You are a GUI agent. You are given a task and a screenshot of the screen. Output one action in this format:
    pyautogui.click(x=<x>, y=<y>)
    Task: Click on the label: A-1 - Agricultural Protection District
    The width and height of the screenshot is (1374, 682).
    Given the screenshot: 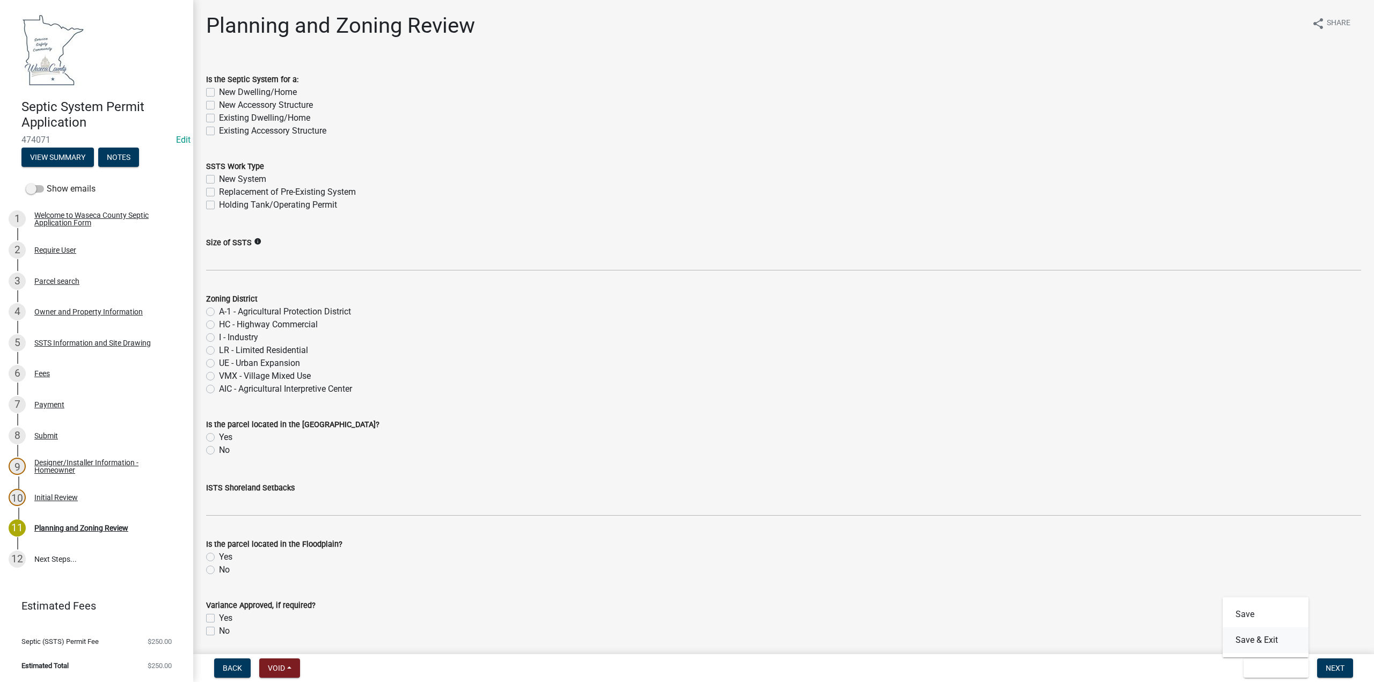 What is the action you would take?
    pyautogui.click(x=285, y=312)
    